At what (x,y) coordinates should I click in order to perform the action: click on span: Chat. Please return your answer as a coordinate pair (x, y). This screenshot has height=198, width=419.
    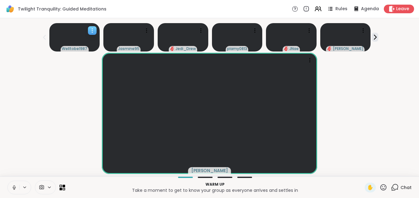
    Looking at the image, I should click on (406, 188).